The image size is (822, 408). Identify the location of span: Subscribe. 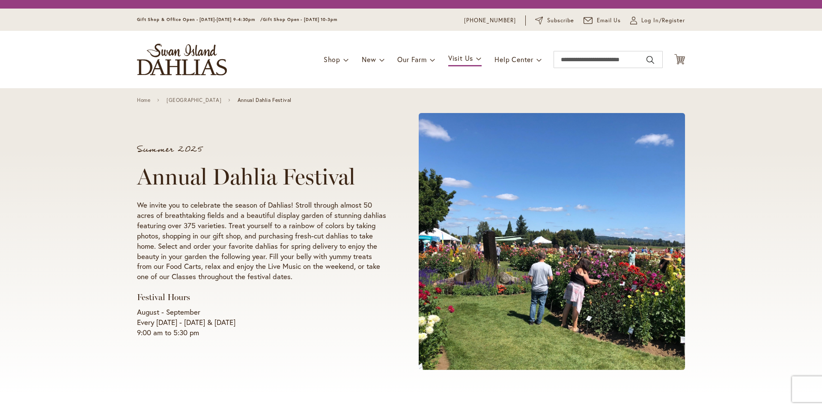
(561, 21).